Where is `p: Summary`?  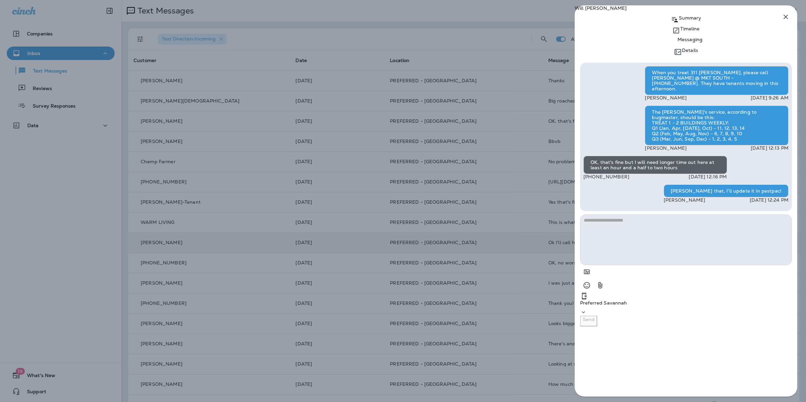 p: Summary is located at coordinates (690, 18).